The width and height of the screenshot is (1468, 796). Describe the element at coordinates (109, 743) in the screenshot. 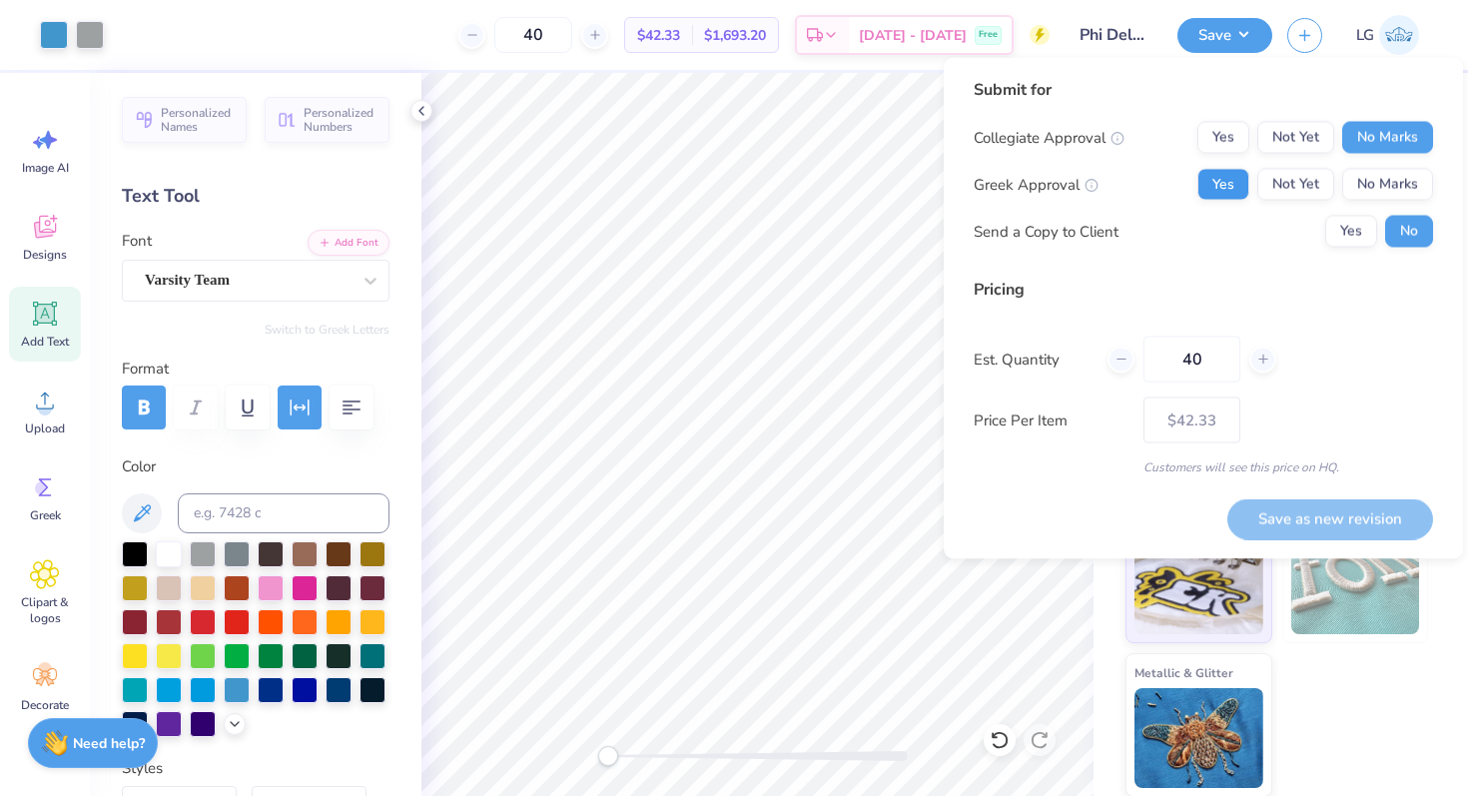

I see `strong: Need help?` at that location.